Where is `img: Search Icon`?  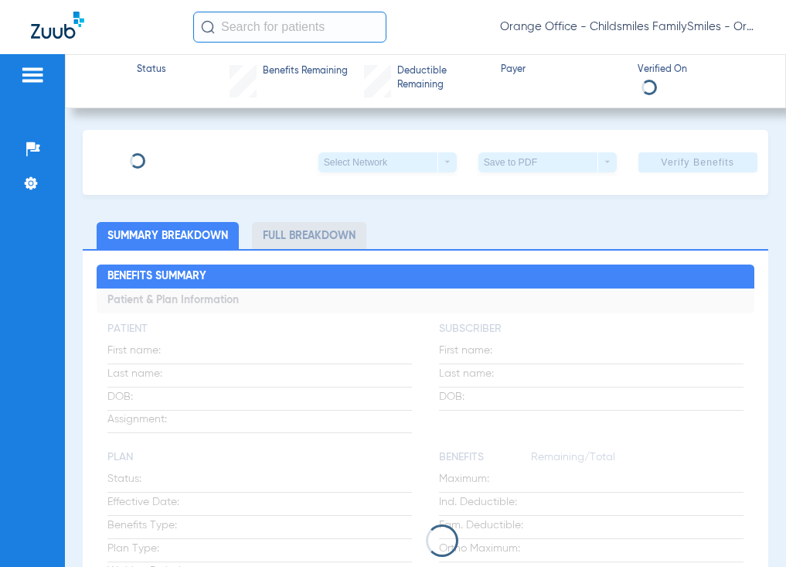 img: Search Icon is located at coordinates (208, 27).